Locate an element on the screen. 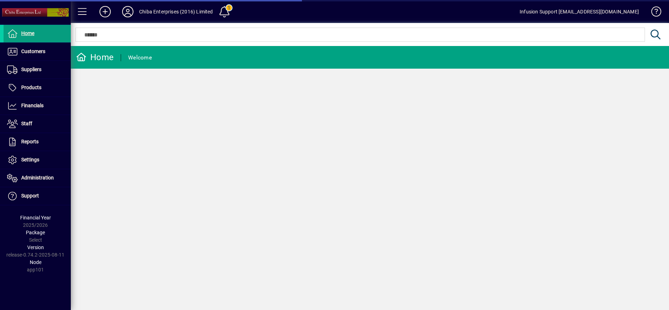 The width and height of the screenshot is (669, 310). button: Add is located at coordinates (105, 12).